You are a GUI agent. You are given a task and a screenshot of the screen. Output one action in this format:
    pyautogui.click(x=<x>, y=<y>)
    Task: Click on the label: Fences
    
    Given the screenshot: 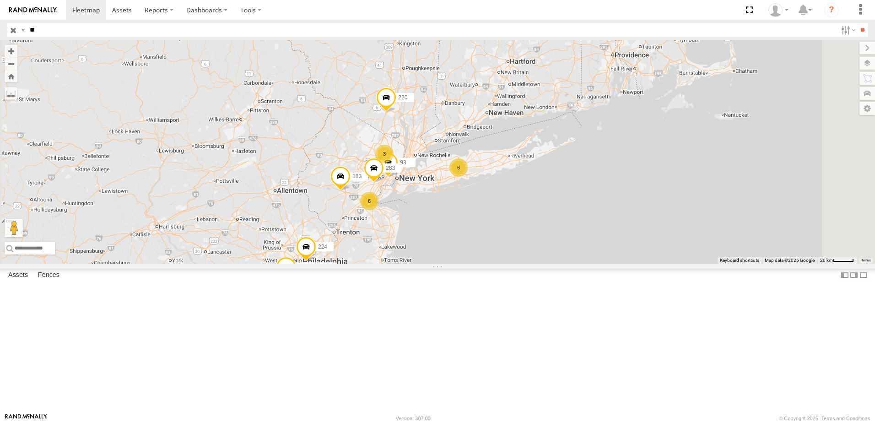 What is the action you would take?
    pyautogui.click(x=49, y=275)
    